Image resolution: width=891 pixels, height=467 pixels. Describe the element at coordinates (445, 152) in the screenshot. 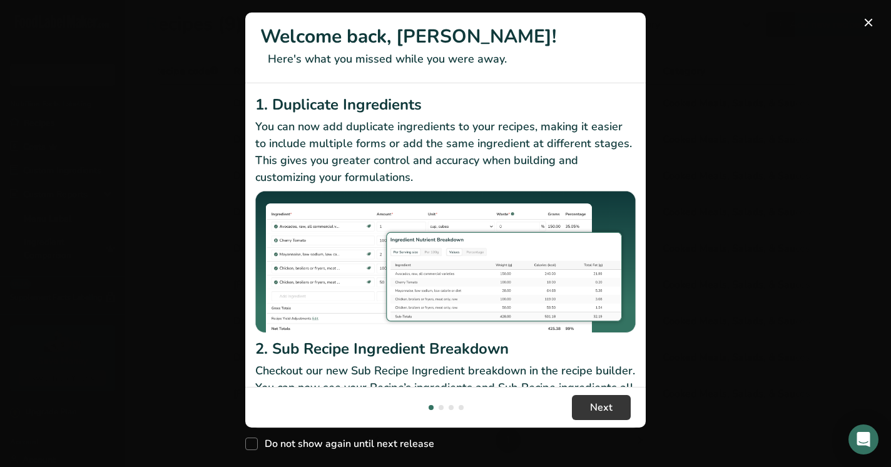

I see `p: You can now add duplicate ingredients to your recipes, making it easier to include multiple forms...` at that location.